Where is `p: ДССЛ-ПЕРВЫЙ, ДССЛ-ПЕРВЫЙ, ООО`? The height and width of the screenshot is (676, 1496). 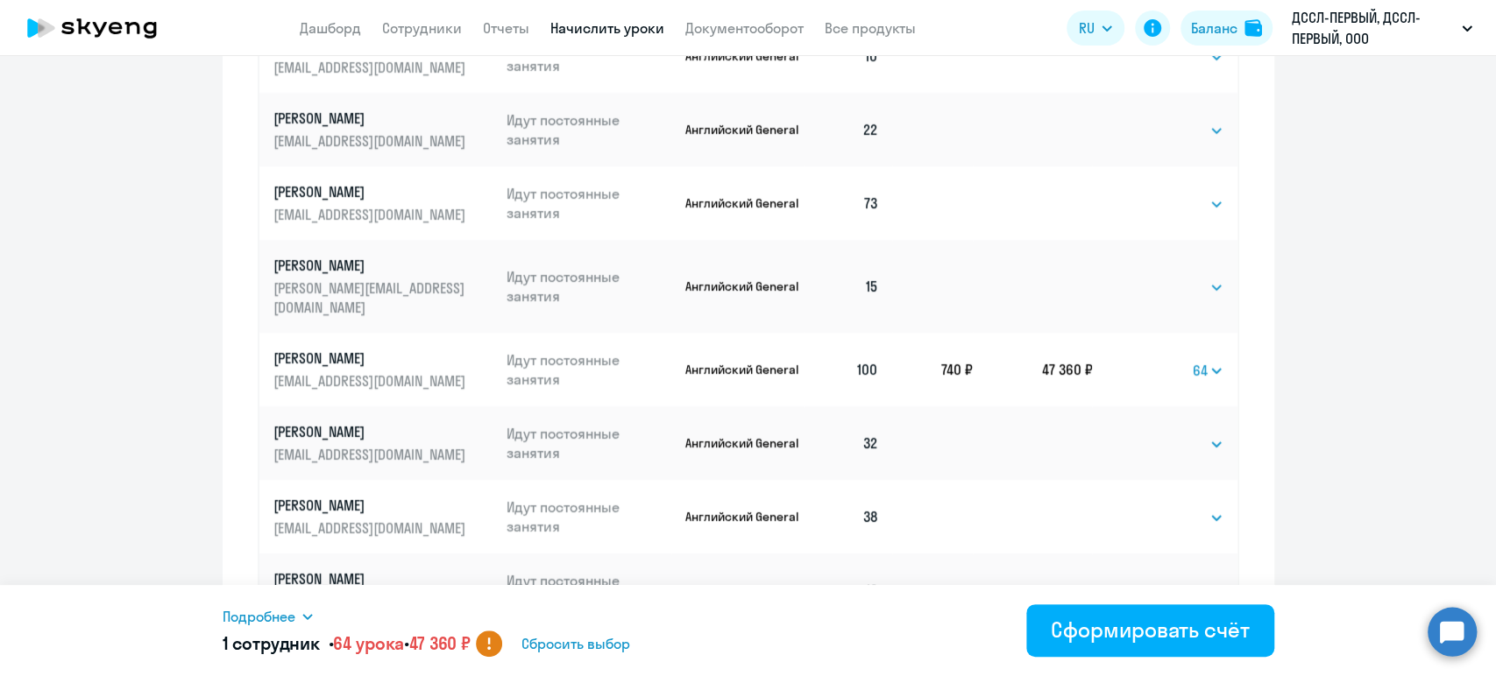 p: ДССЛ-ПЕРВЫЙ, ДССЛ-ПЕРВЫЙ, ООО is located at coordinates (1373, 28).